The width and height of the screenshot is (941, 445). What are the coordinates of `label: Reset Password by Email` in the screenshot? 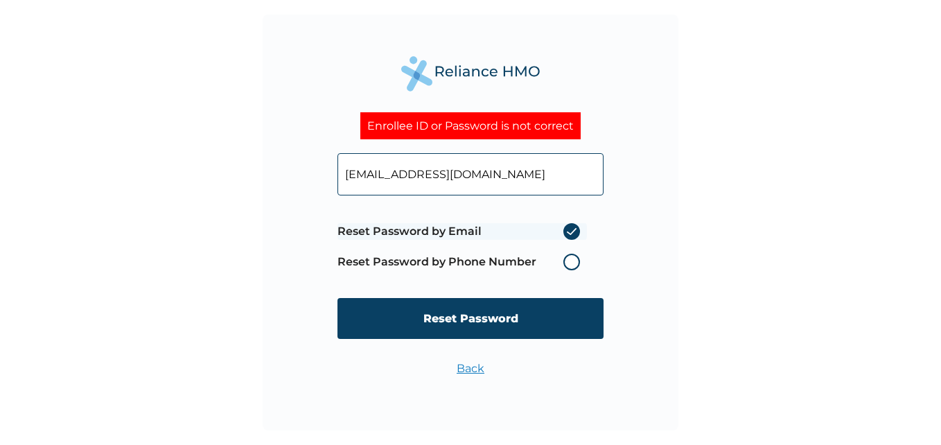 It's located at (462, 231).